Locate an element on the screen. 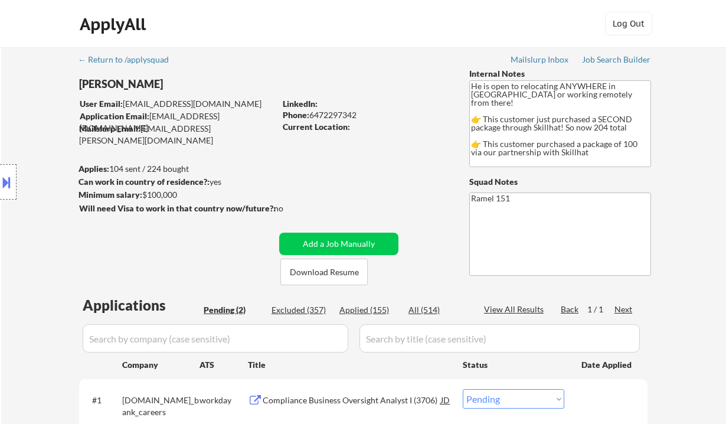  div: Internal Notes is located at coordinates (560, 74).